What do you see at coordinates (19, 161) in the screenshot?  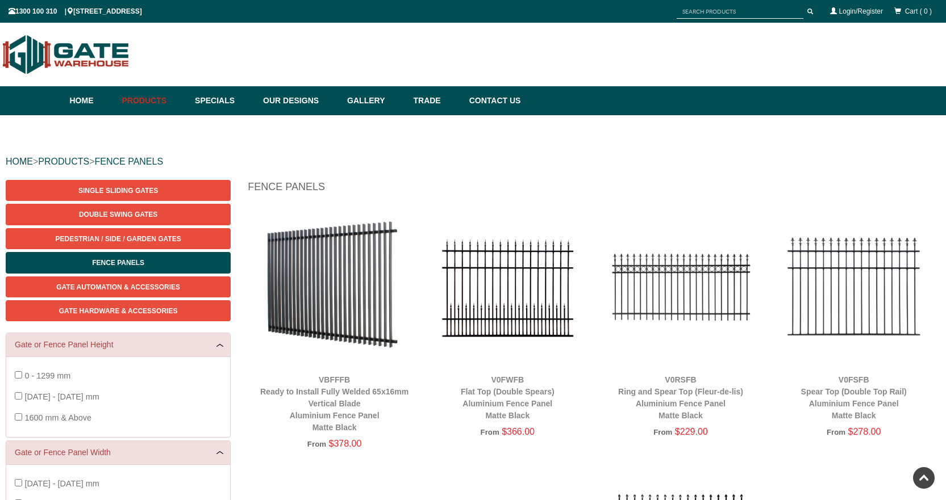 I see `a: HOME` at bounding box center [19, 161].